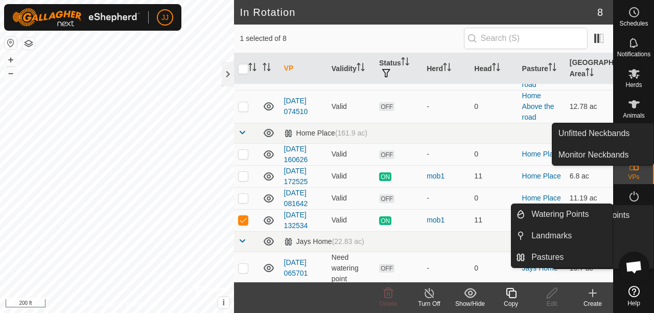 This screenshot has width=654, height=313. Describe the element at coordinates (633, 115) in the screenshot. I see `span: Animals` at that location.